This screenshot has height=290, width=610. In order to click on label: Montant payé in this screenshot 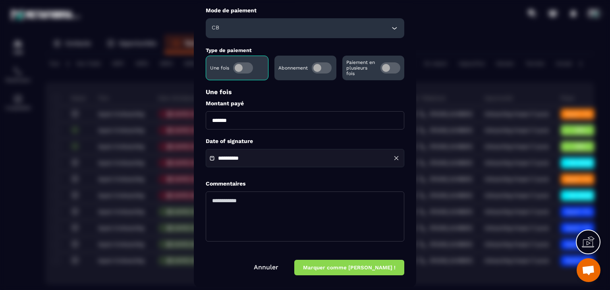, I will do `click(305, 104)`.